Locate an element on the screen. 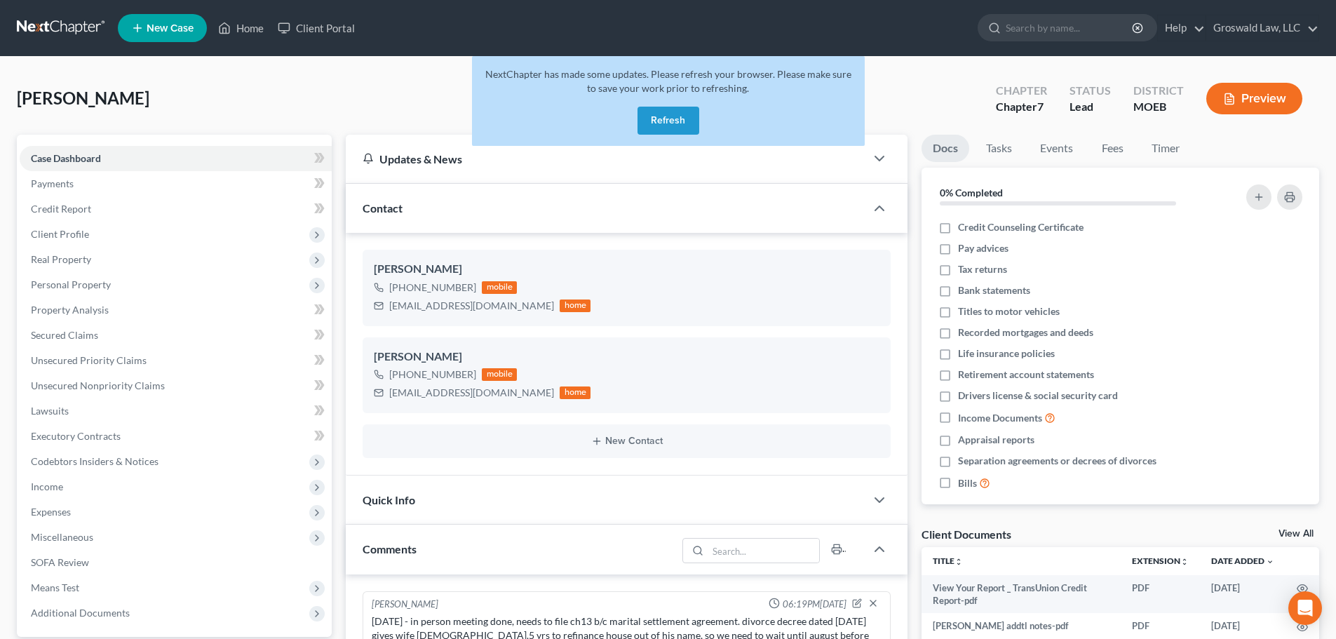 This screenshot has height=639, width=1336. span: Personal Property is located at coordinates (71, 284).